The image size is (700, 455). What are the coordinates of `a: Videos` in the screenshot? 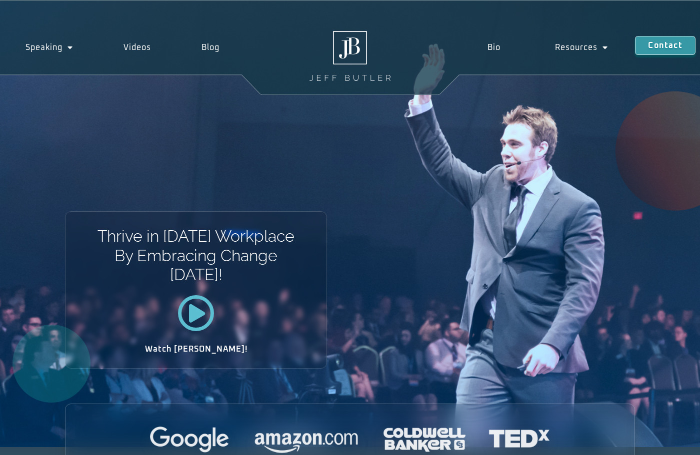 It's located at (137, 47).